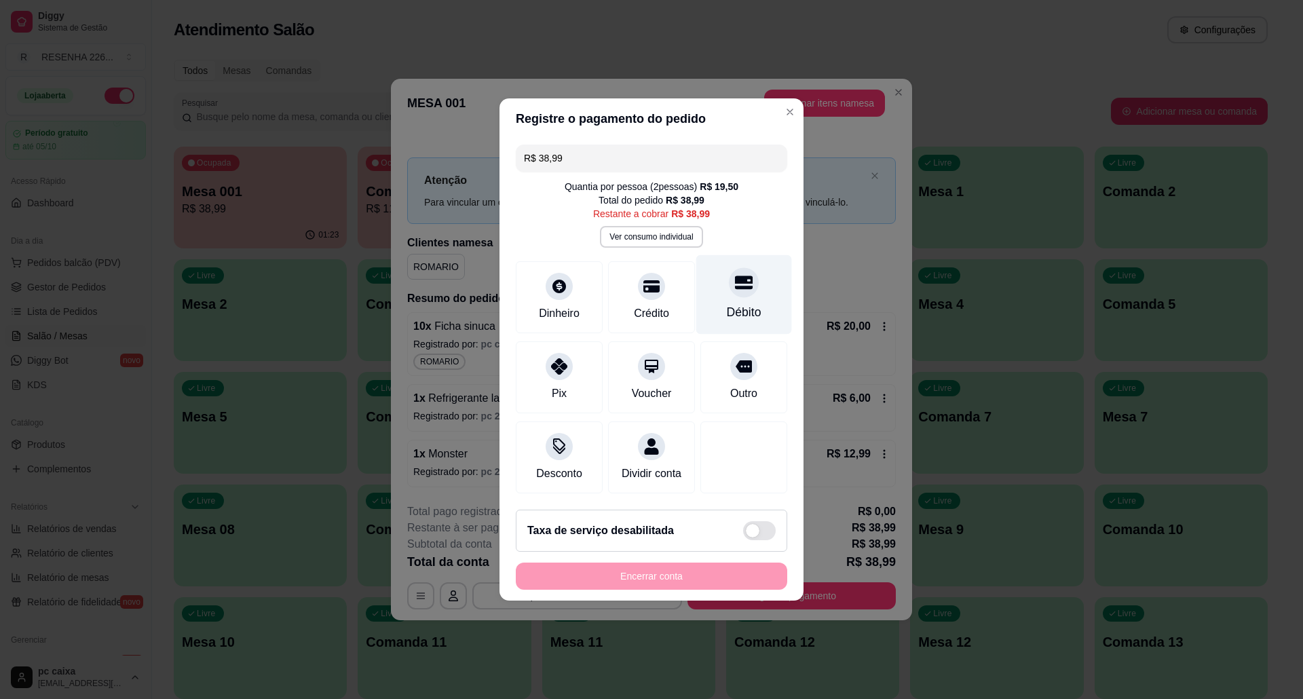 This screenshot has height=699, width=1303. I want to click on input: Ex.: hambúrguer de cordeiro, so click(651, 158).